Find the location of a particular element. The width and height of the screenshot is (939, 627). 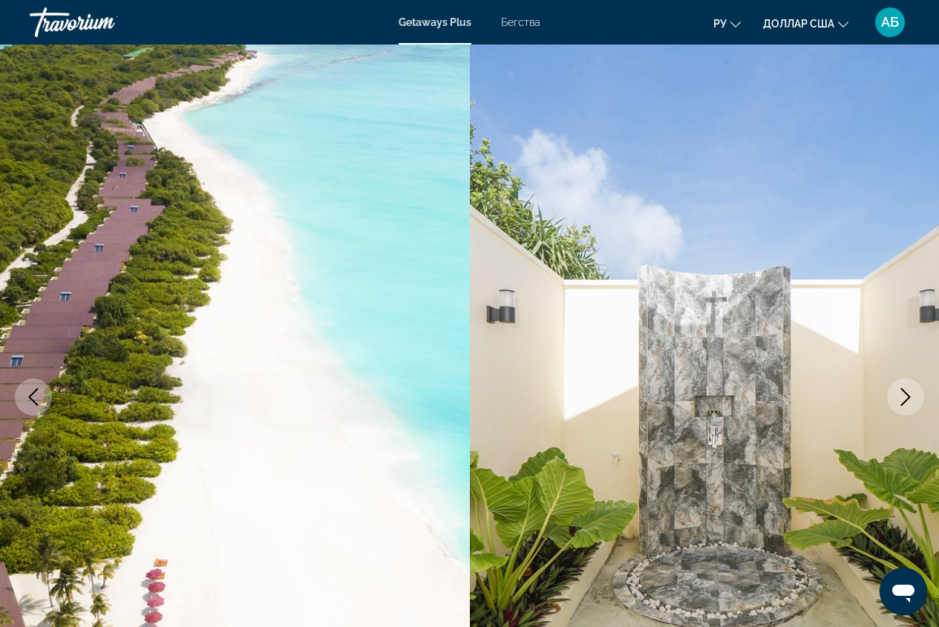

button: Next image is located at coordinates (905, 397).